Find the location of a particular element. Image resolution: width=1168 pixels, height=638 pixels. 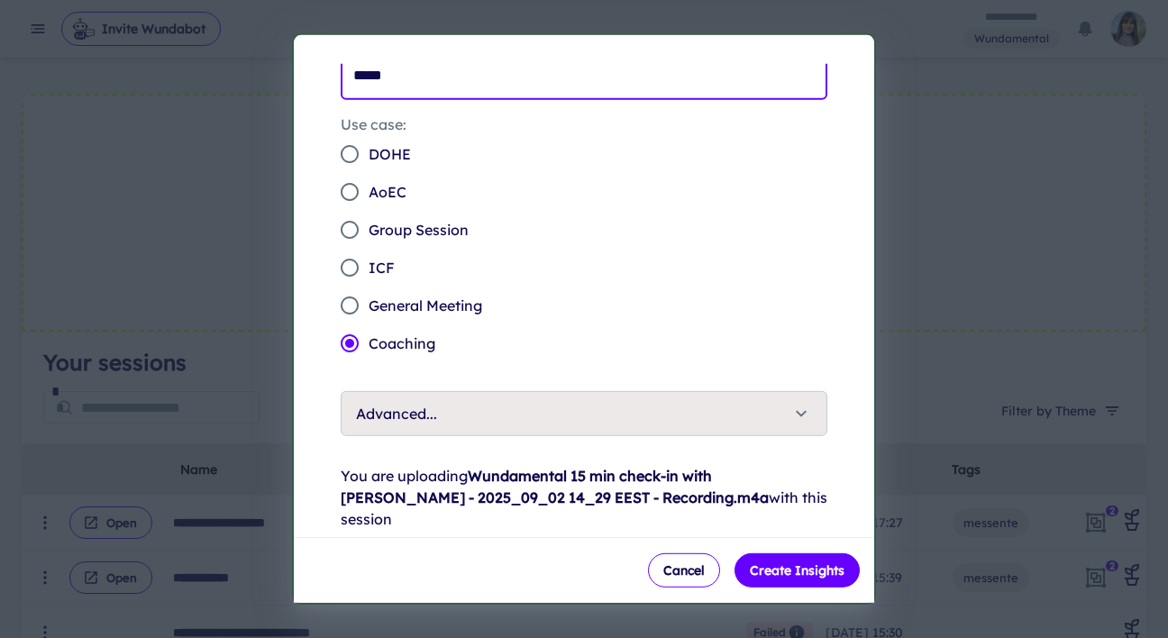

button: Cancel is located at coordinates (684, 570).